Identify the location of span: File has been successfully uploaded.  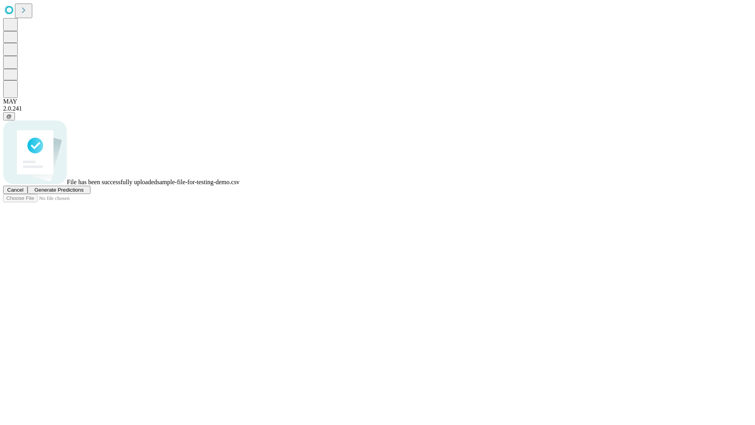
(112, 182).